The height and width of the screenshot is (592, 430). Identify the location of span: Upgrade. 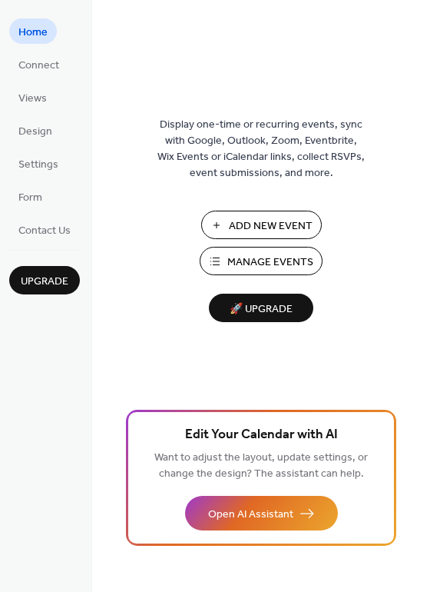
(45, 281).